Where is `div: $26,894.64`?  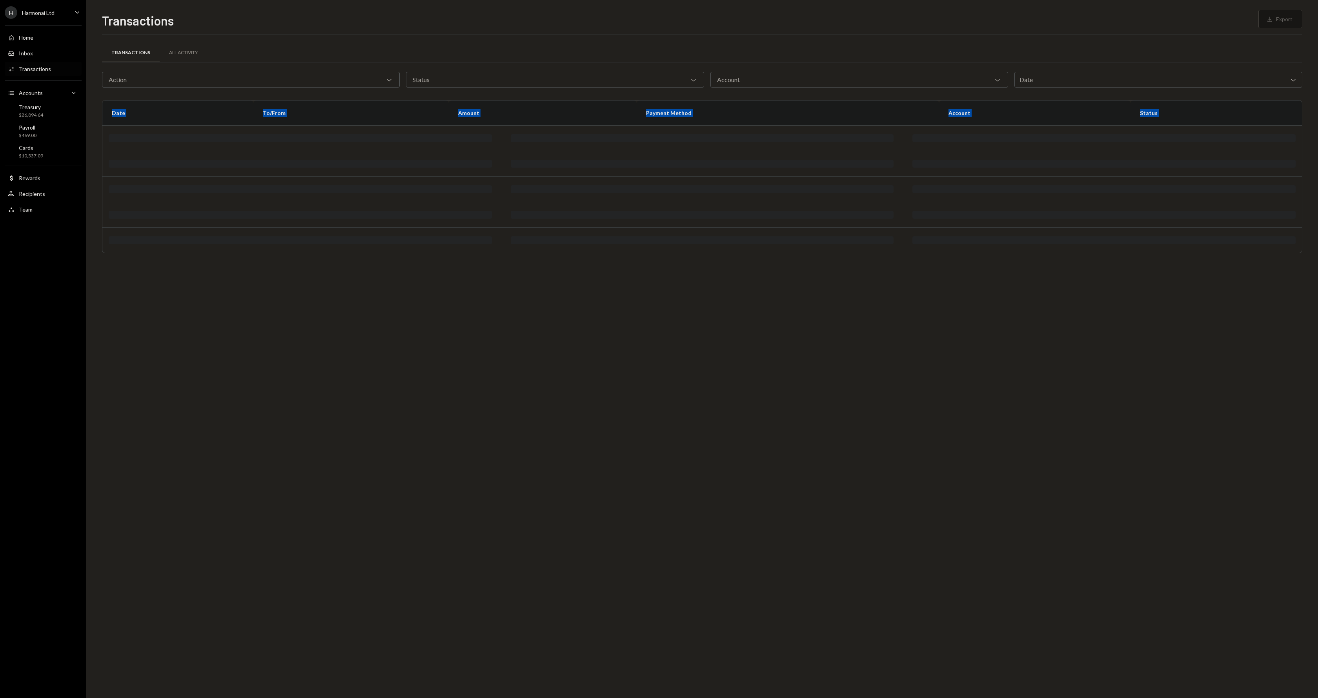 div: $26,894.64 is located at coordinates (31, 115).